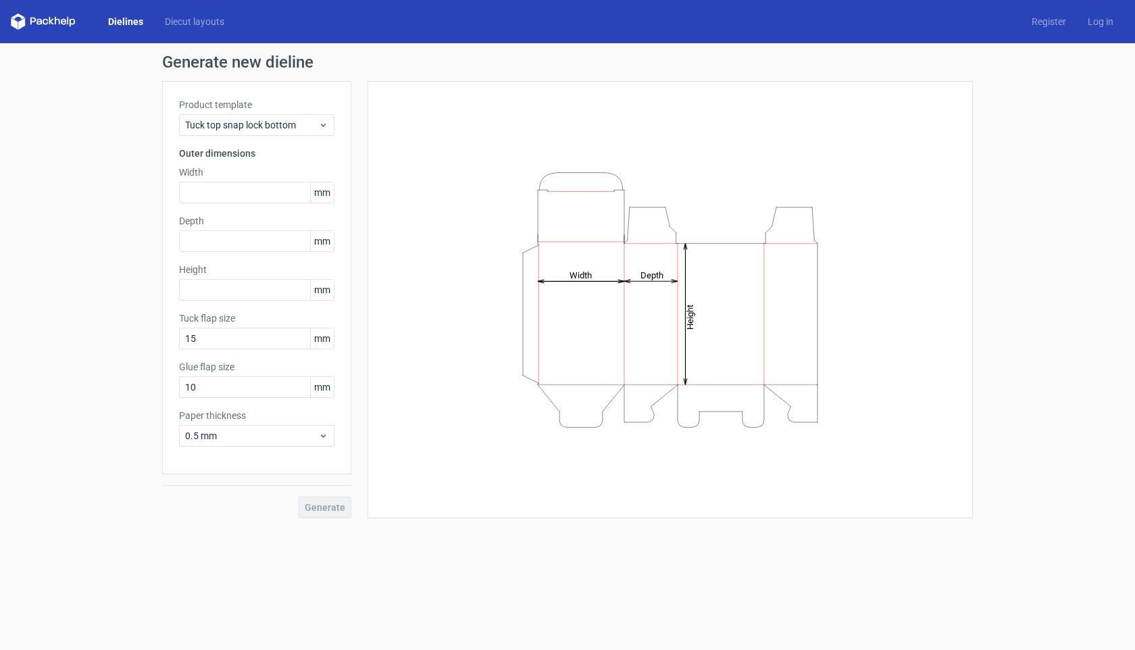  What do you see at coordinates (195, 22) in the screenshot?
I see `a: Diecut layouts` at bounding box center [195, 22].